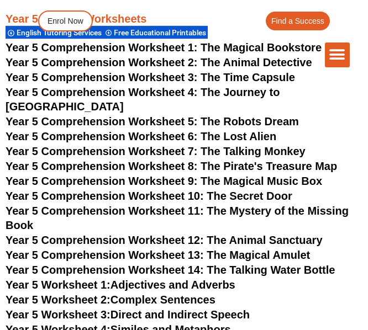  What do you see at coordinates (149, 196) in the screenshot?
I see `span: Year 5 Comprehension Worksheet 10: The Secret Door` at bounding box center [149, 196].